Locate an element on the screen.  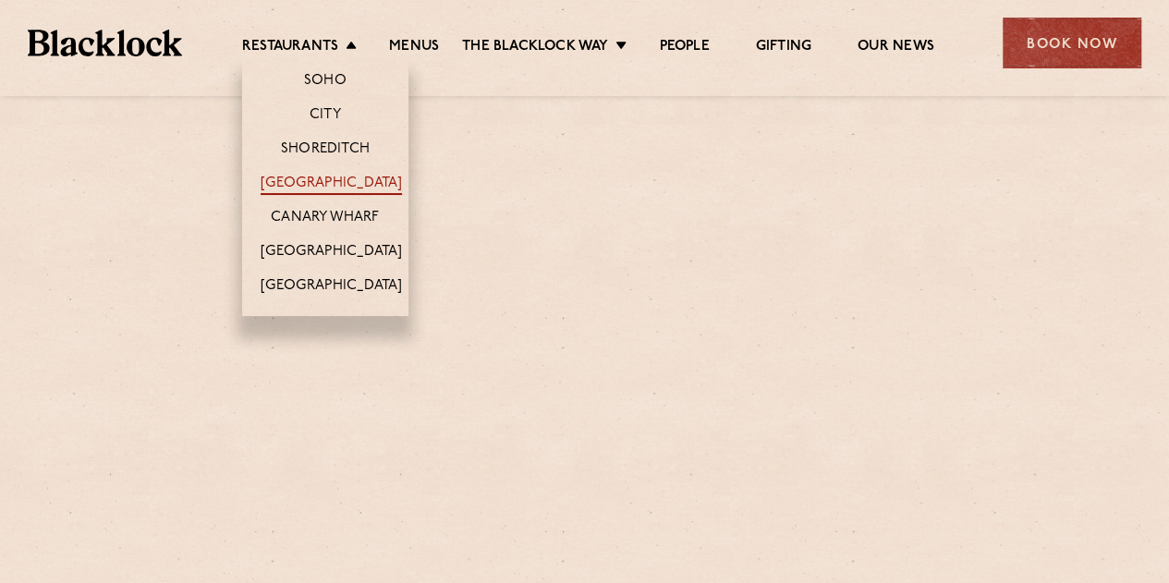
a: The Blacklock Way is located at coordinates (535, 48).